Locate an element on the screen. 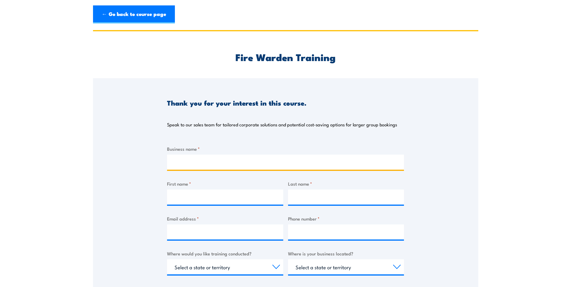 This screenshot has width=571, height=287. a: ← Go back to course page is located at coordinates (134, 14).